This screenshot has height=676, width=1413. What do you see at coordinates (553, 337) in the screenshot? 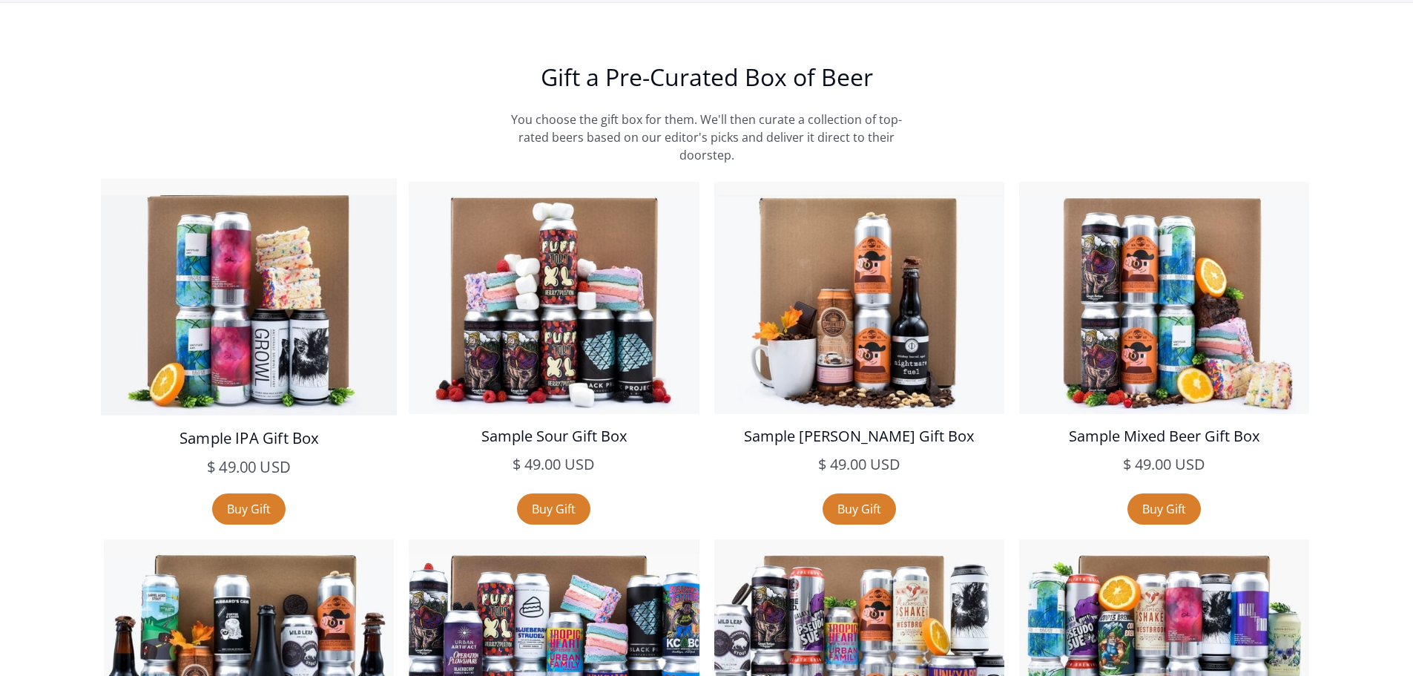
I see `a: Sample Sour Gift Box$ 49.00 USD` at bounding box center [553, 337].